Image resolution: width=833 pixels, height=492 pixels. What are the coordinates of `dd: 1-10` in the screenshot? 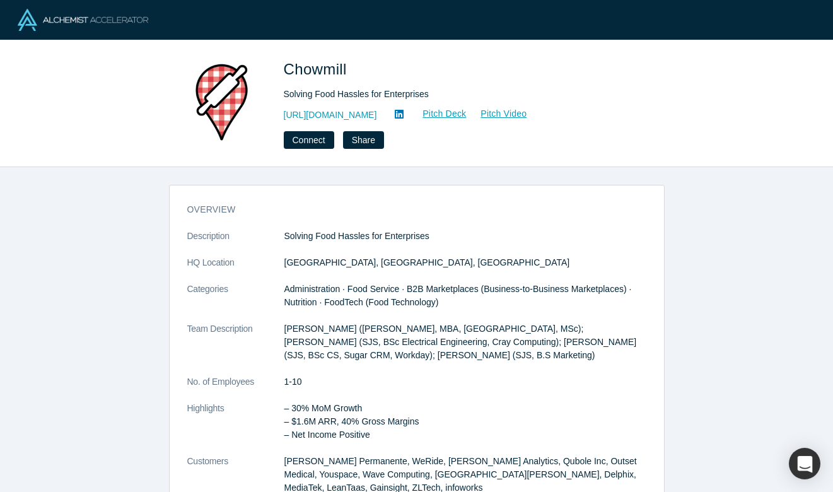 It's located at (465, 381).